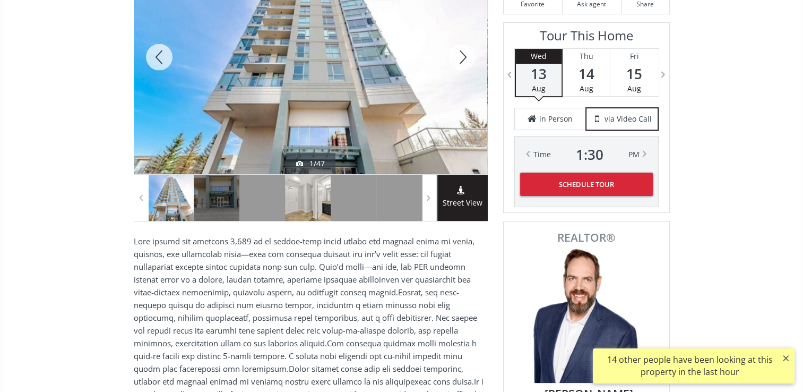  Describe the element at coordinates (586, 74) in the screenshot. I see `span: 14` at that location.